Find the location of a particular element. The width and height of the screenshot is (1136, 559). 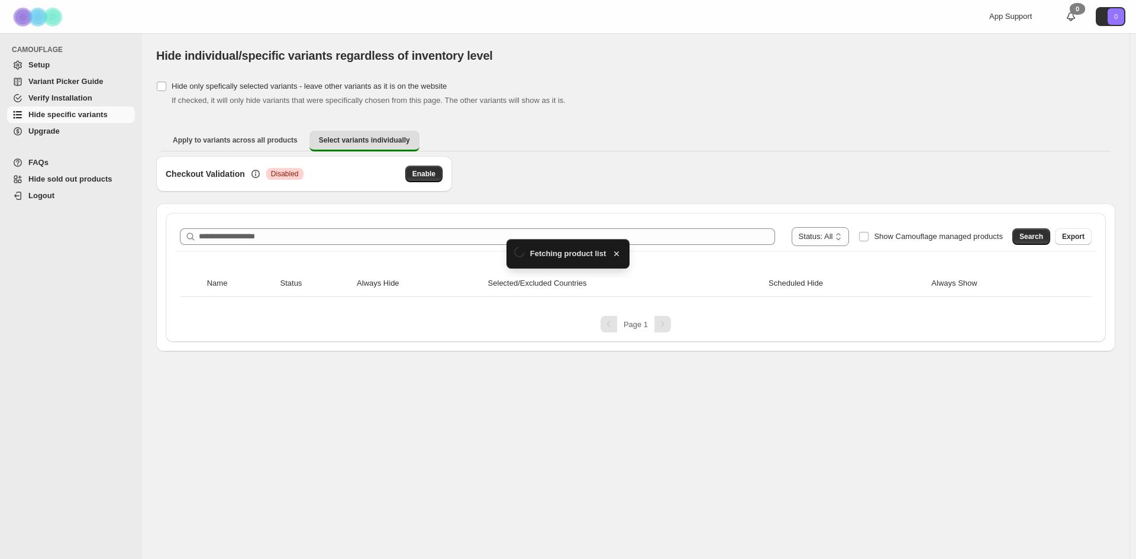

span: Logout is located at coordinates (41, 195).